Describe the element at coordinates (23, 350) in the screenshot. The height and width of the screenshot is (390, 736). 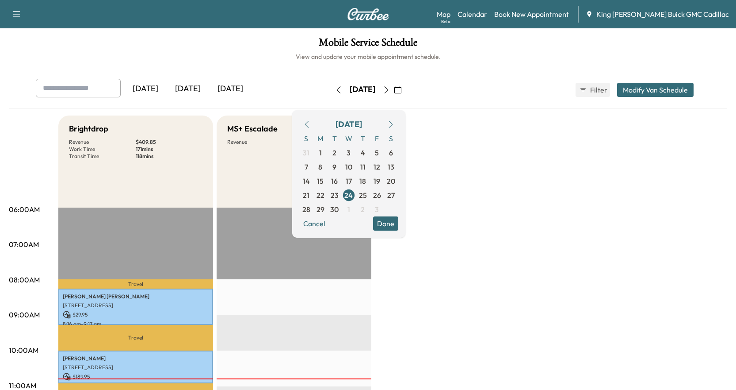
I see `p: 10:00AM` at that location.